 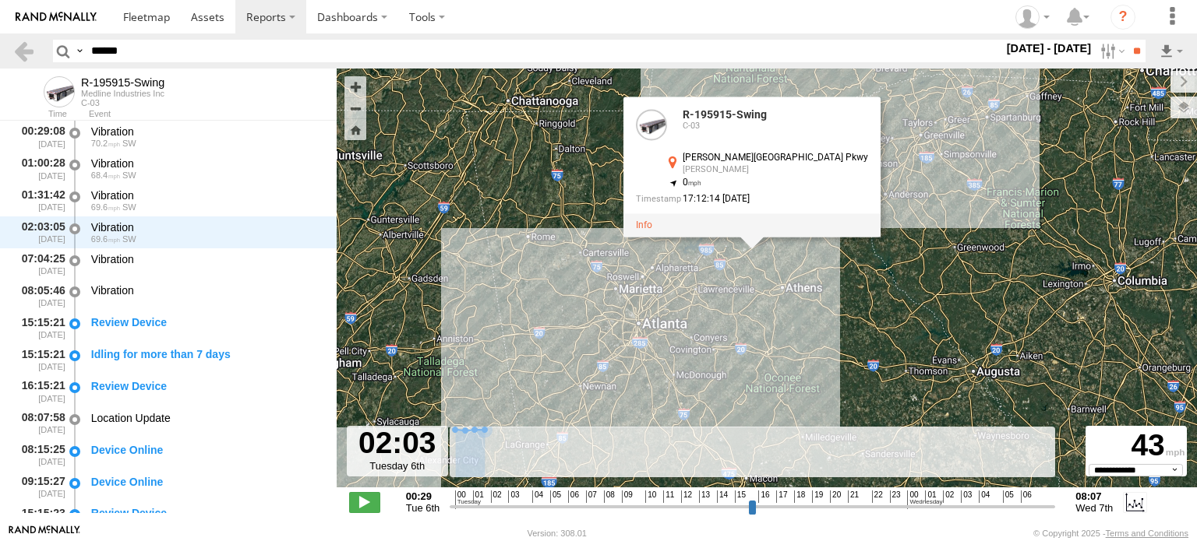 I want to click on span: 12, so click(x=686, y=497).